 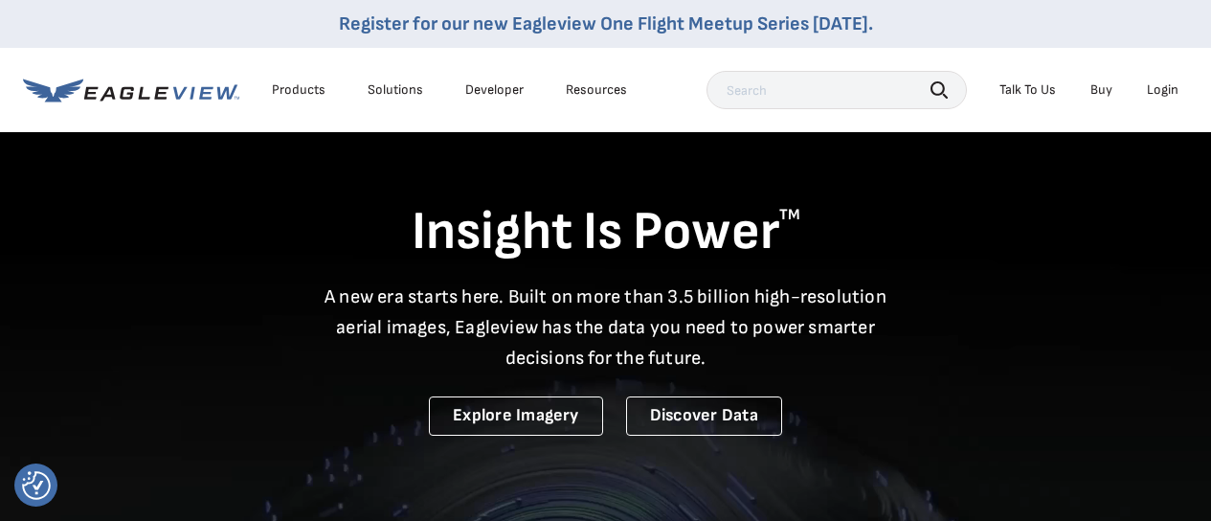 What do you see at coordinates (36, 485) in the screenshot?
I see `button: Consent Preferences` at bounding box center [36, 485].